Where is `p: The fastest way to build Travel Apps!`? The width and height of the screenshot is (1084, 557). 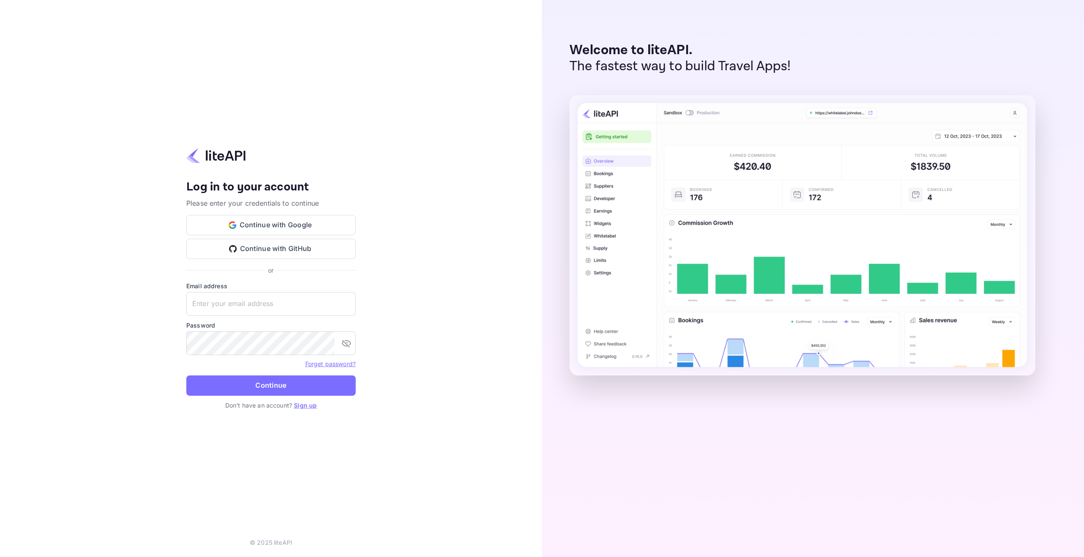
p: The fastest way to build Travel Apps! is located at coordinates (680, 66).